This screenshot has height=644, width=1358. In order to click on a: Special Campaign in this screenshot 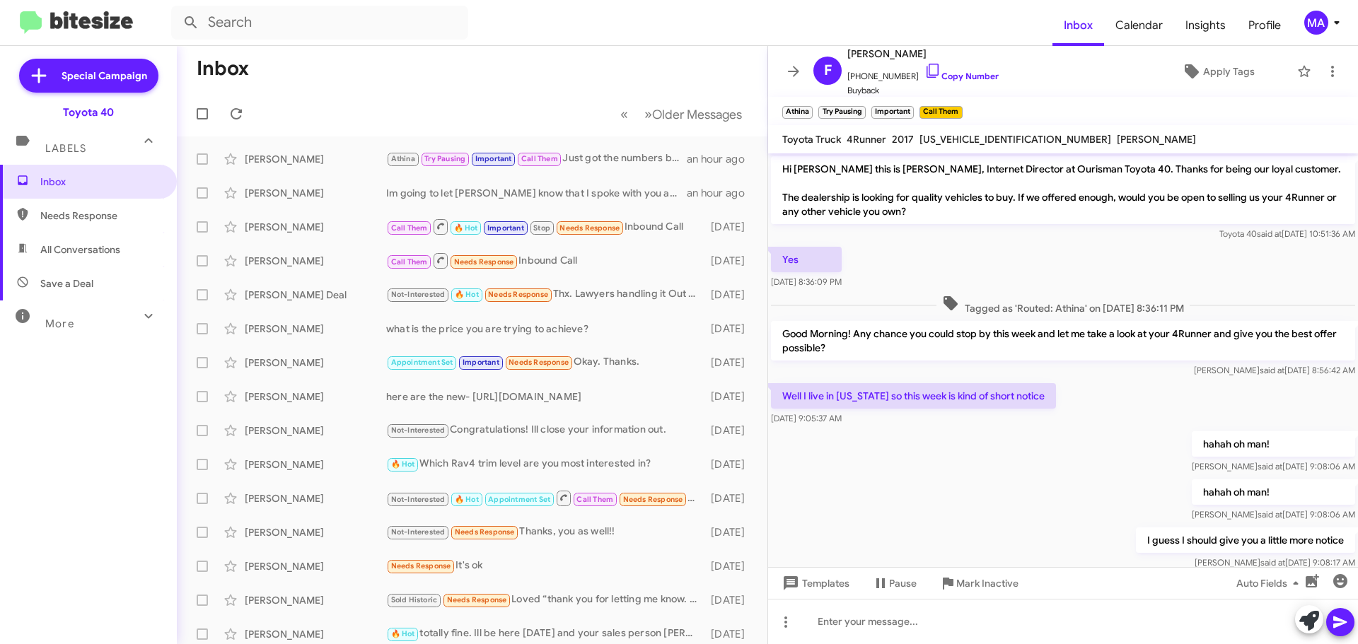, I will do `click(88, 76)`.